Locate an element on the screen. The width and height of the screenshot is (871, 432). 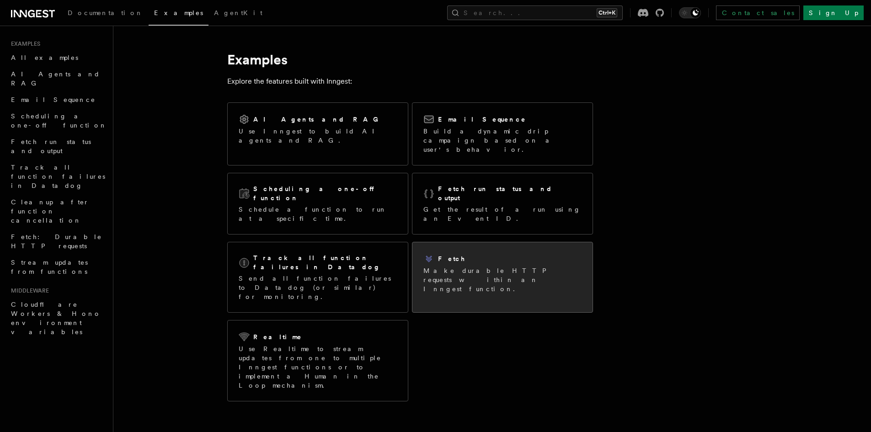
span: Stream updates from functions is located at coordinates (49, 267).